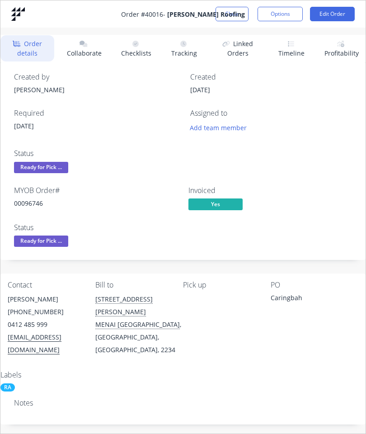 This screenshot has height=434, width=366. I want to click on button: Profitability, so click(342, 48).